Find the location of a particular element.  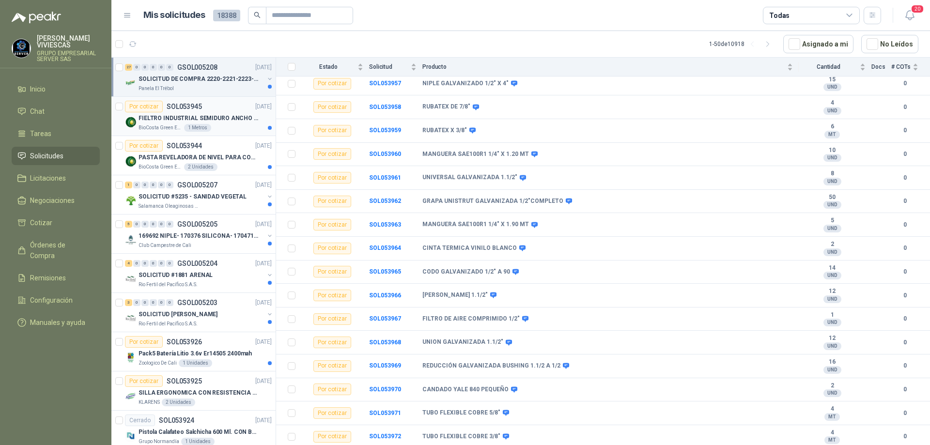

a: SOL053971 is located at coordinates (385, 413).